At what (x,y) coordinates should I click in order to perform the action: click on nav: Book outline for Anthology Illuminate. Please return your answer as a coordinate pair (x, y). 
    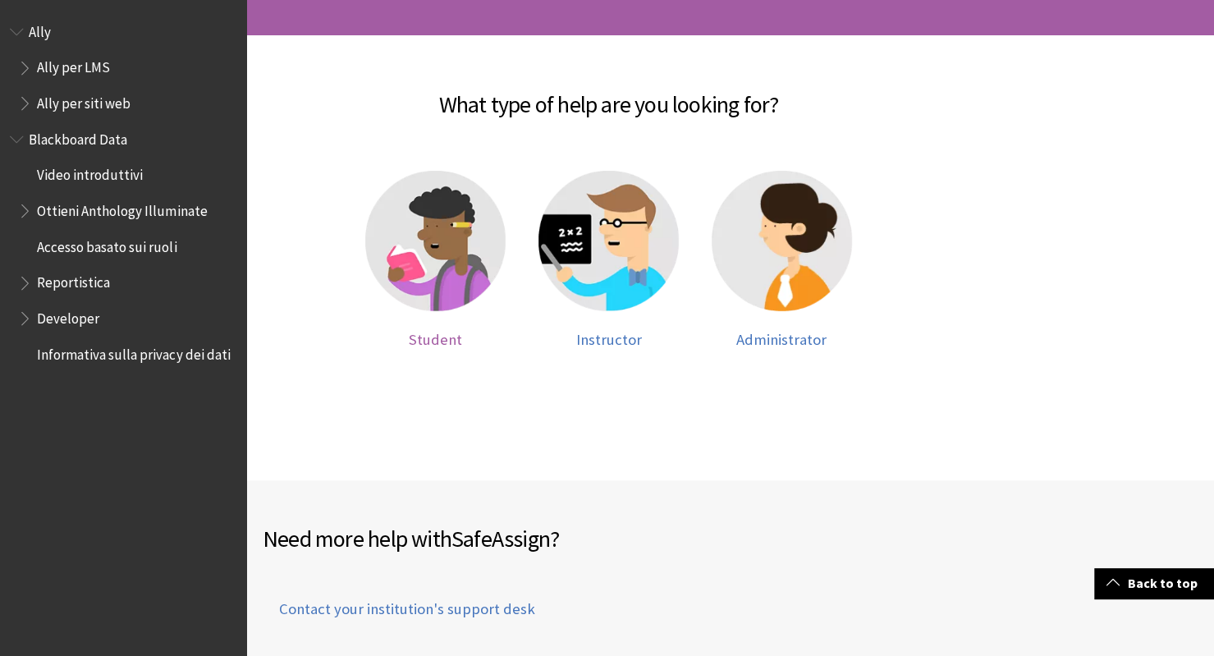
    Looking at the image, I should click on (123, 247).